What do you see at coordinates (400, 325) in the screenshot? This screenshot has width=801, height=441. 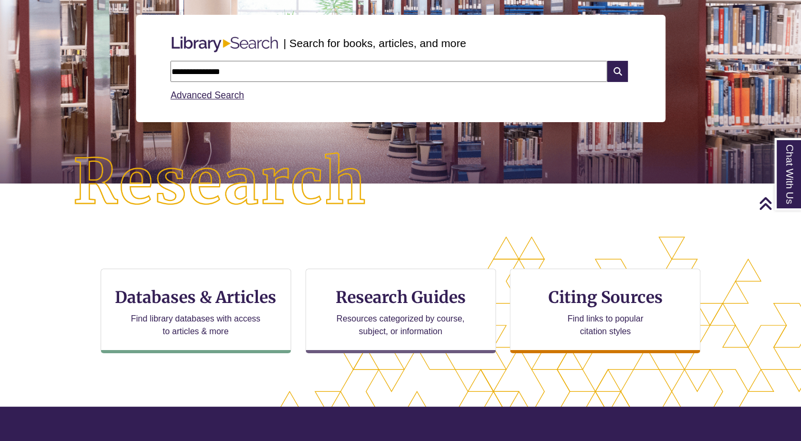 I see `p: Resources categorized by course, subject, or information` at bounding box center [400, 325].